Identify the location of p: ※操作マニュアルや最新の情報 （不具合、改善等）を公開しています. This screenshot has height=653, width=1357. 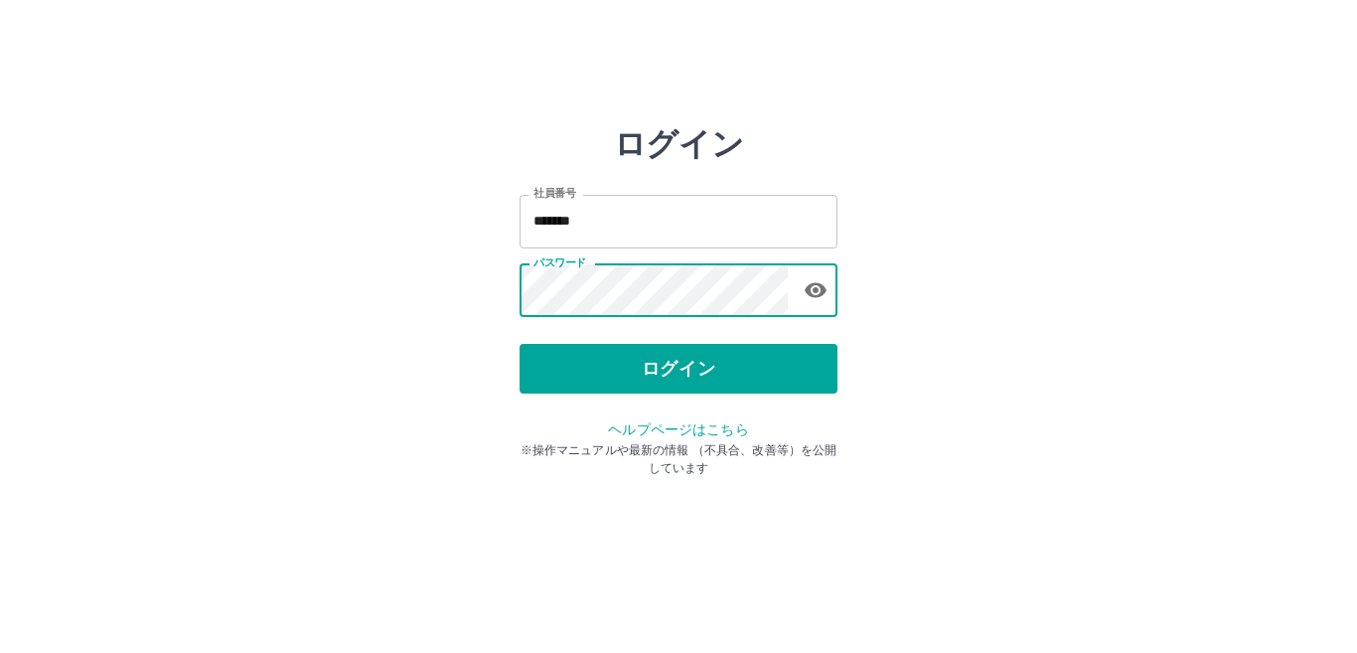
(678, 459).